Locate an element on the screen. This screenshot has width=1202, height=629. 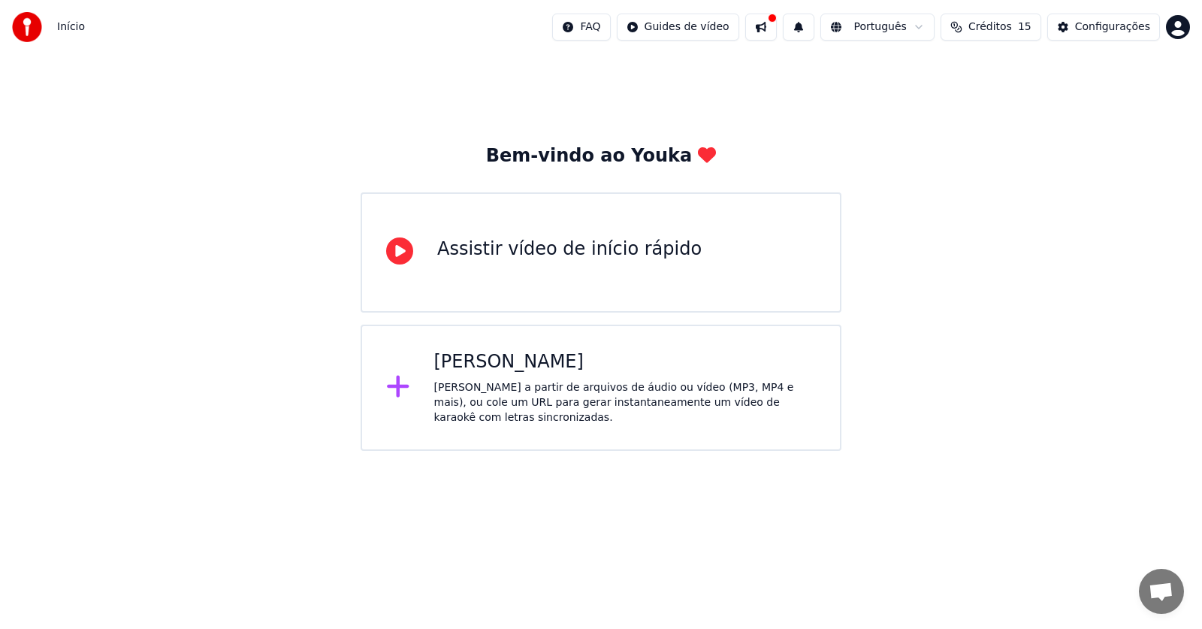
button: Créditos15 is located at coordinates (991, 27).